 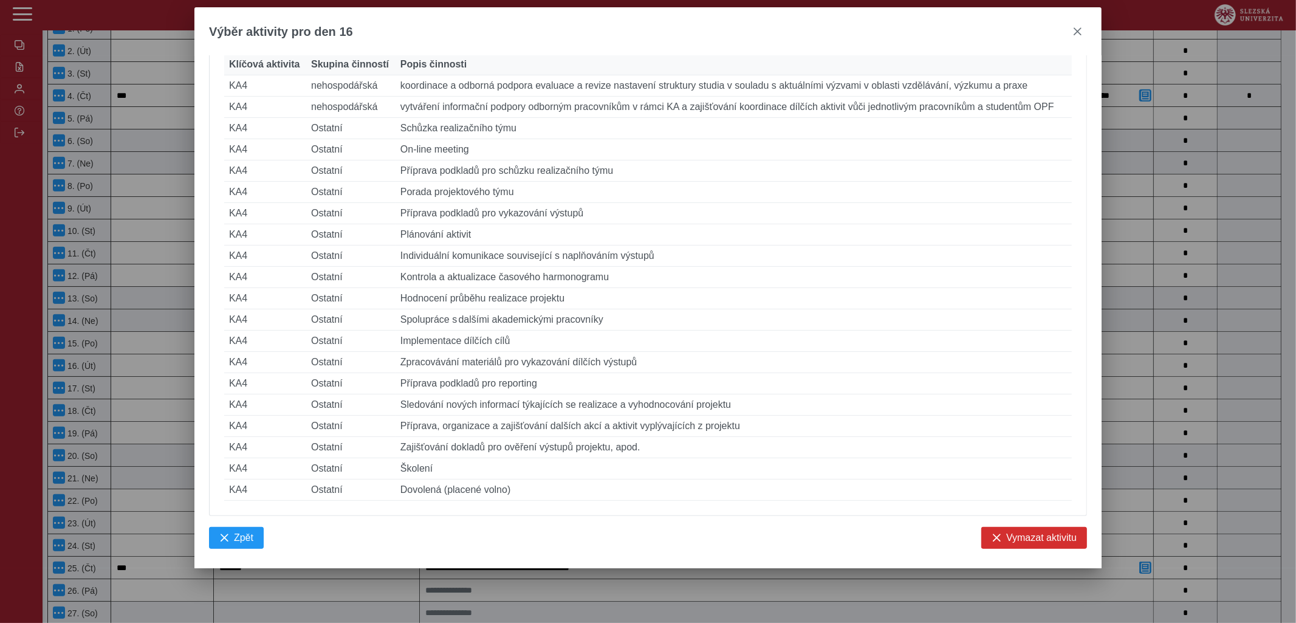 I want to click on span: Klíčová aktivita, so click(x=264, y=64).